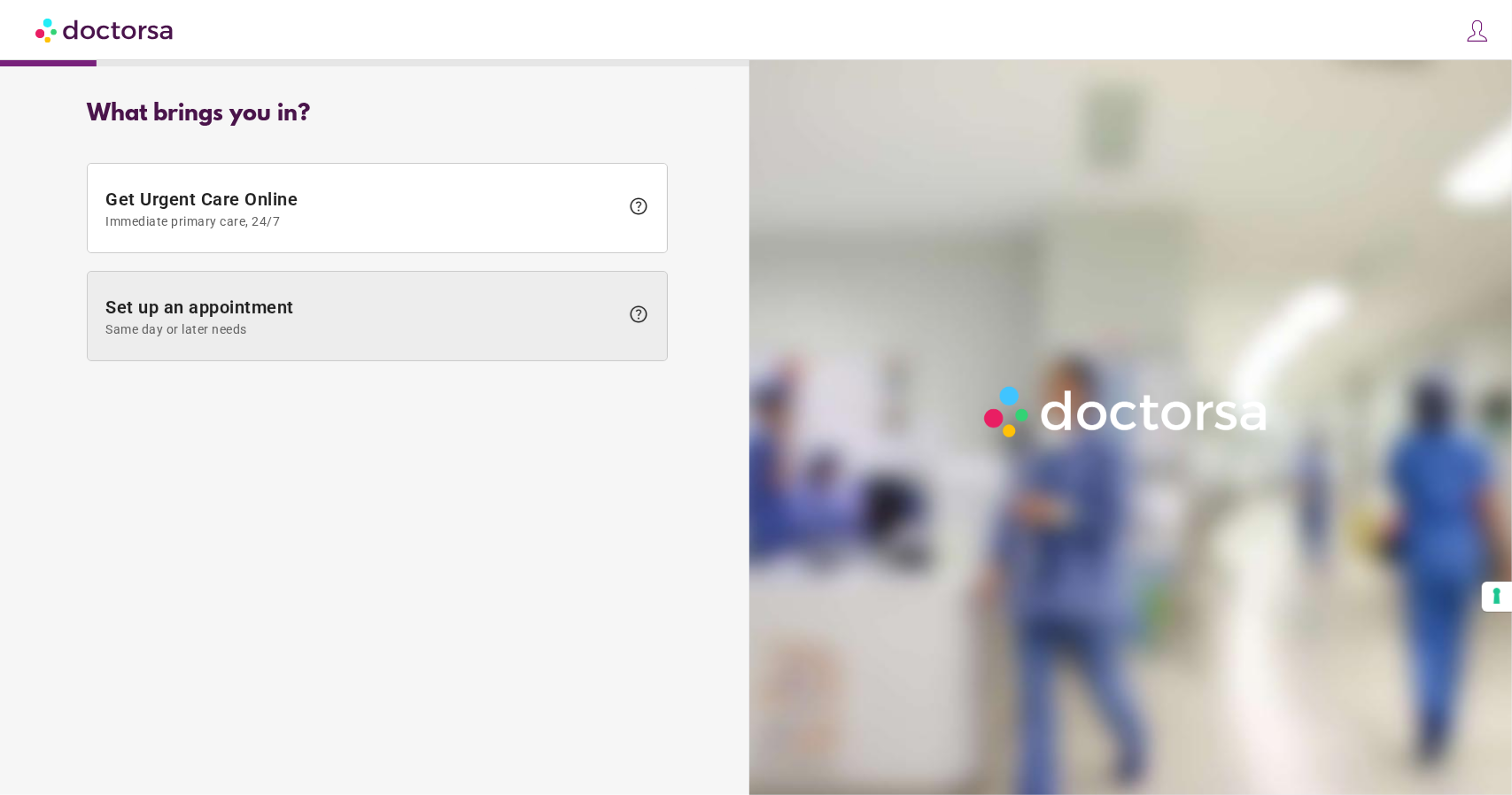 The width and height of the screenshot is (1512, 795). What do you see at coordinates (362, 329) in the screenshot?
I see `span: Same day or later needs` at bounding box center [362, 329].